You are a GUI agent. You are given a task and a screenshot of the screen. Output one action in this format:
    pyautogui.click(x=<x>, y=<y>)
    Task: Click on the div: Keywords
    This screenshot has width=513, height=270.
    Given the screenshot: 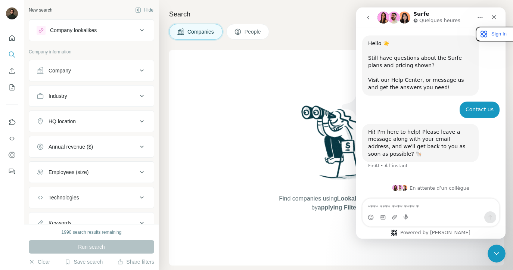 What is the action you would take?
    pyautogui.click(x=60, y=223)
    